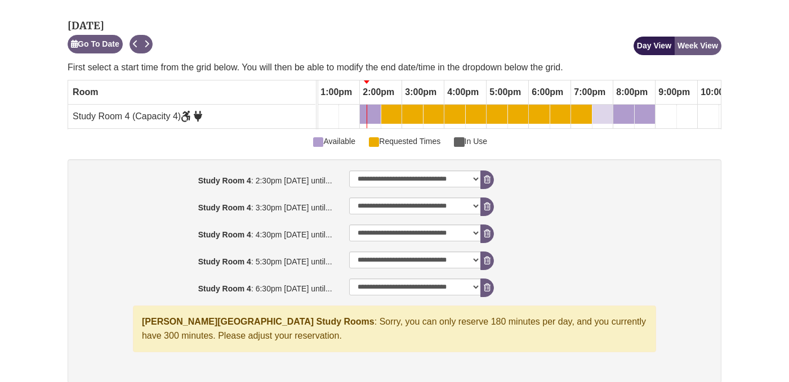  What do you see at coordinates (370, 114) in the screenshot?
I see `a: 2:00pm Sunday, September 7, 2025 - Study Room 4 - Available` at bounding box center [370, 114].